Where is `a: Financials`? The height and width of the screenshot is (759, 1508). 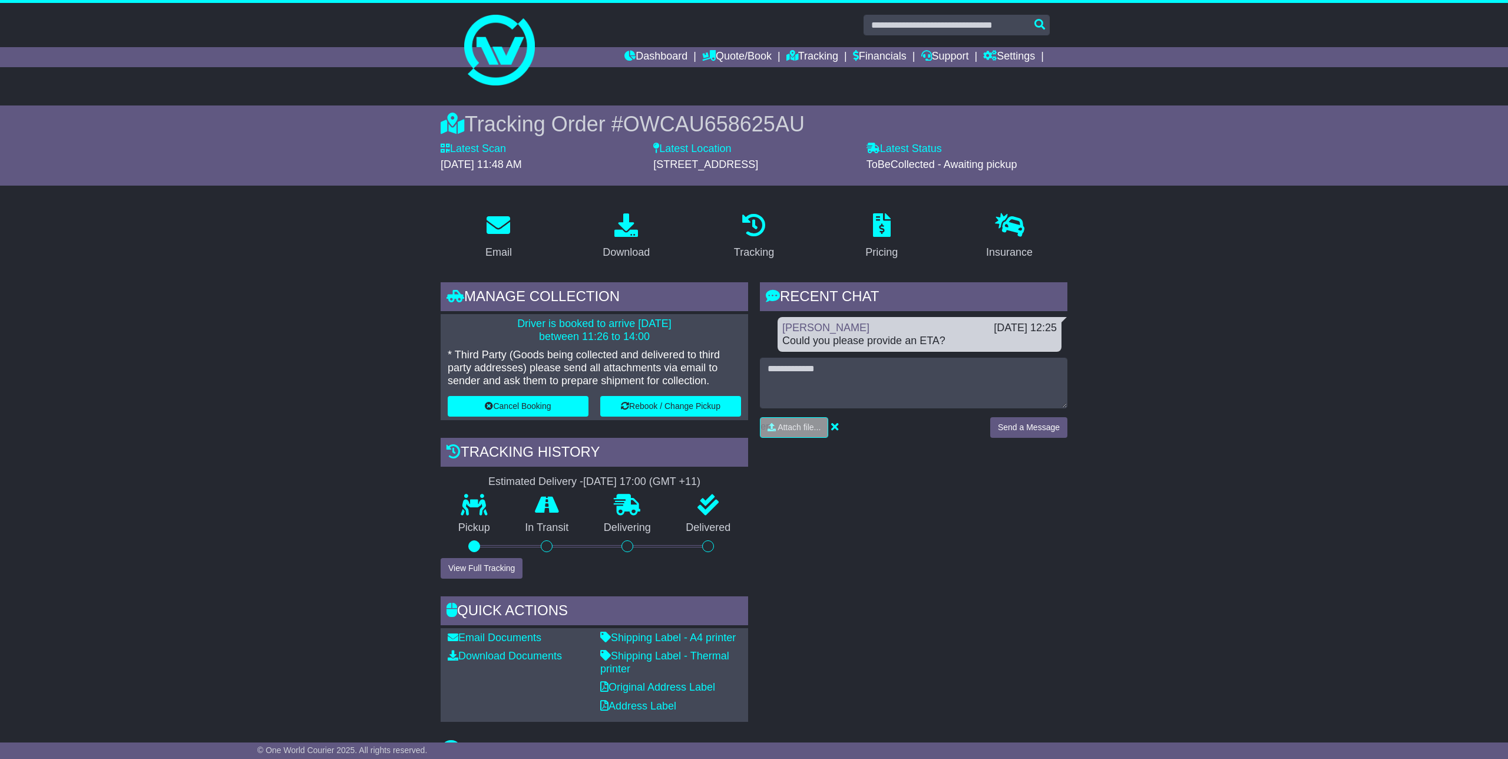
a: Financials is located at coordinates (879, 57).